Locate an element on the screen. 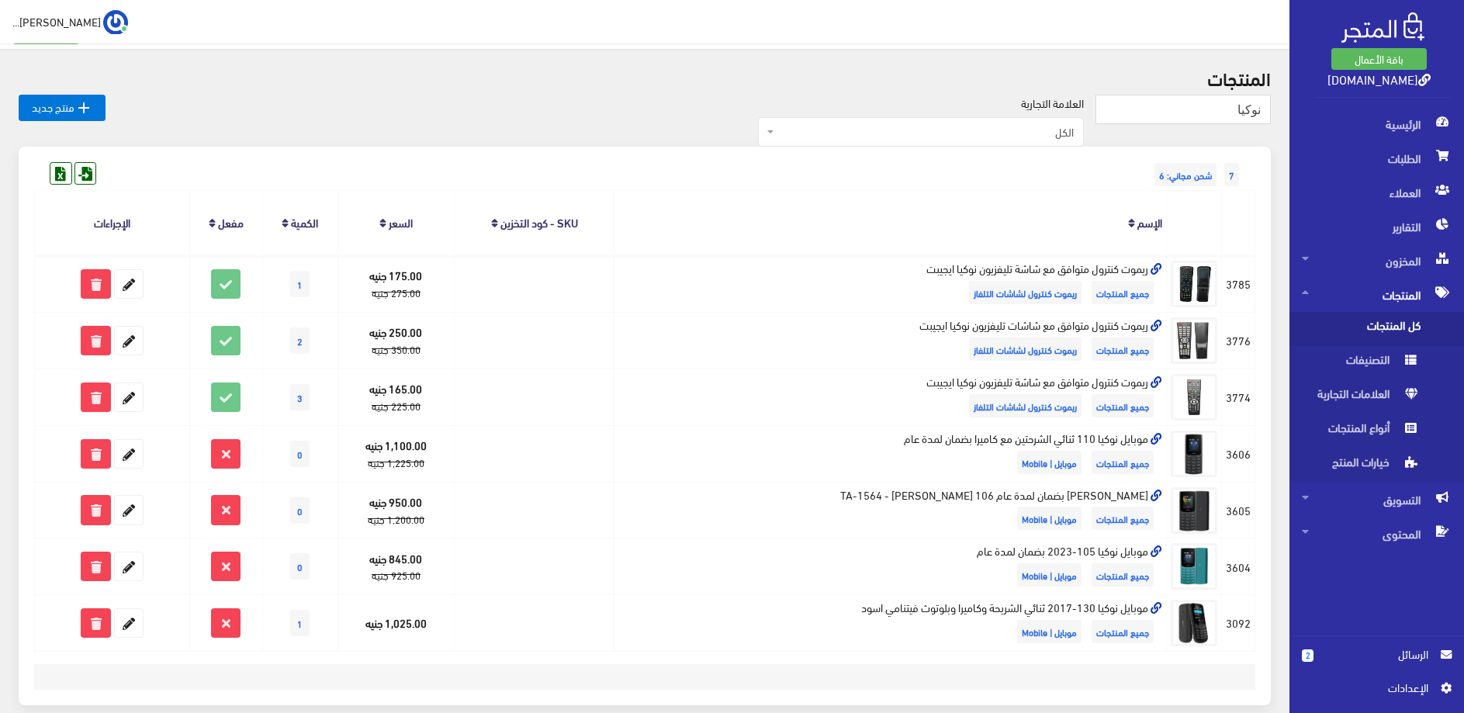 The height and width of the screenshot is (713, 1464). span: كل المنتجات is located at coordinates (1360, 329).